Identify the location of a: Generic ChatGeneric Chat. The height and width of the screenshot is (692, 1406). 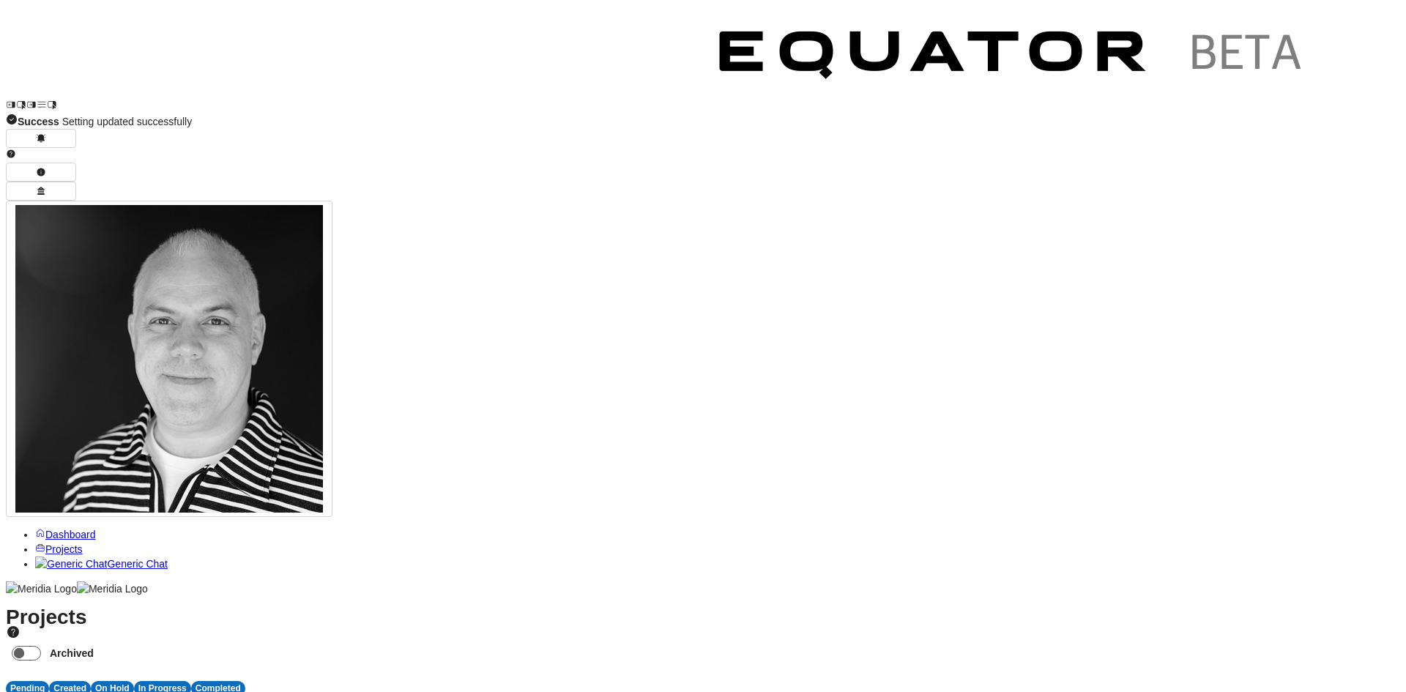
(101, 564).